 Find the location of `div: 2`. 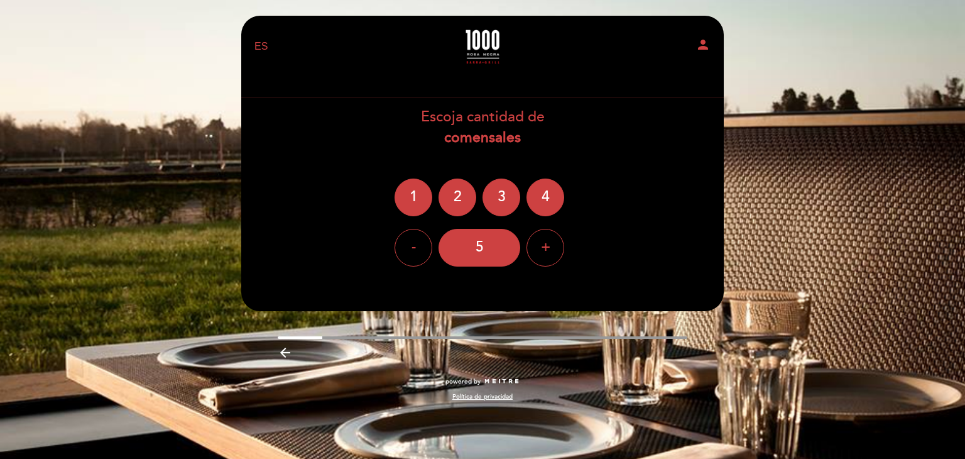

div: 2 is located at coordinates (457, 197).